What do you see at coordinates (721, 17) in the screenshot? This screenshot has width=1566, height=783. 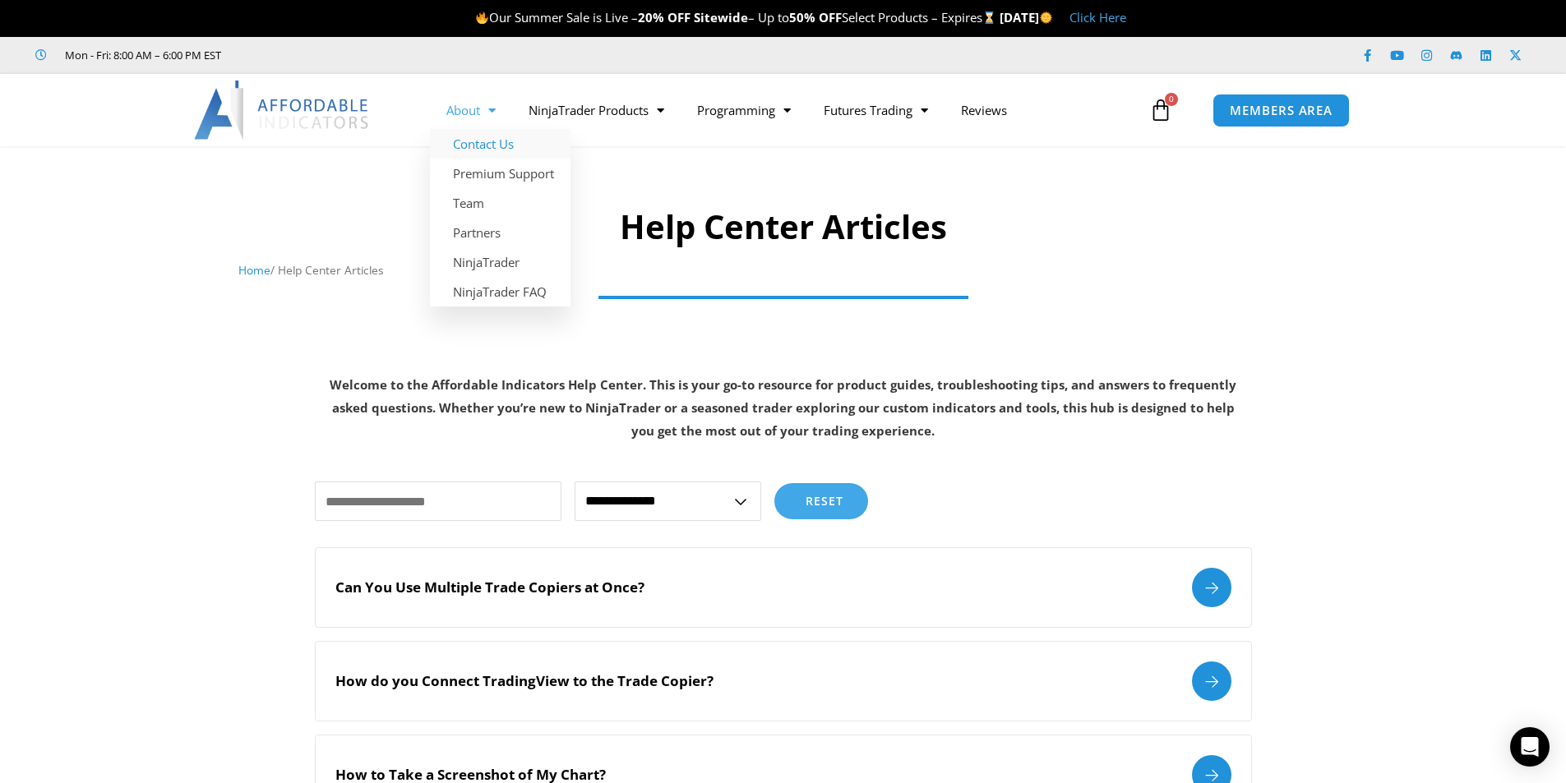 I see `strong: Sitewide` at bounding box center [721, 17].